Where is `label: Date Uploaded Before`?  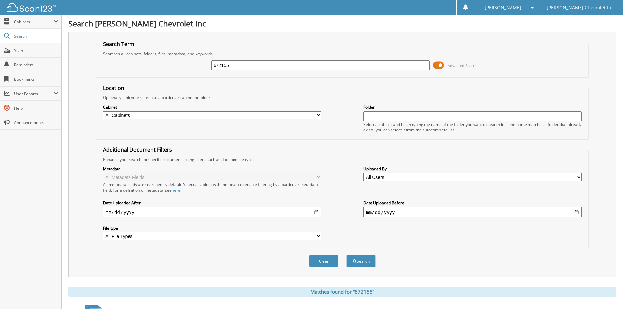 label: Date Uploaded Before is located at coordinates (473, 203).